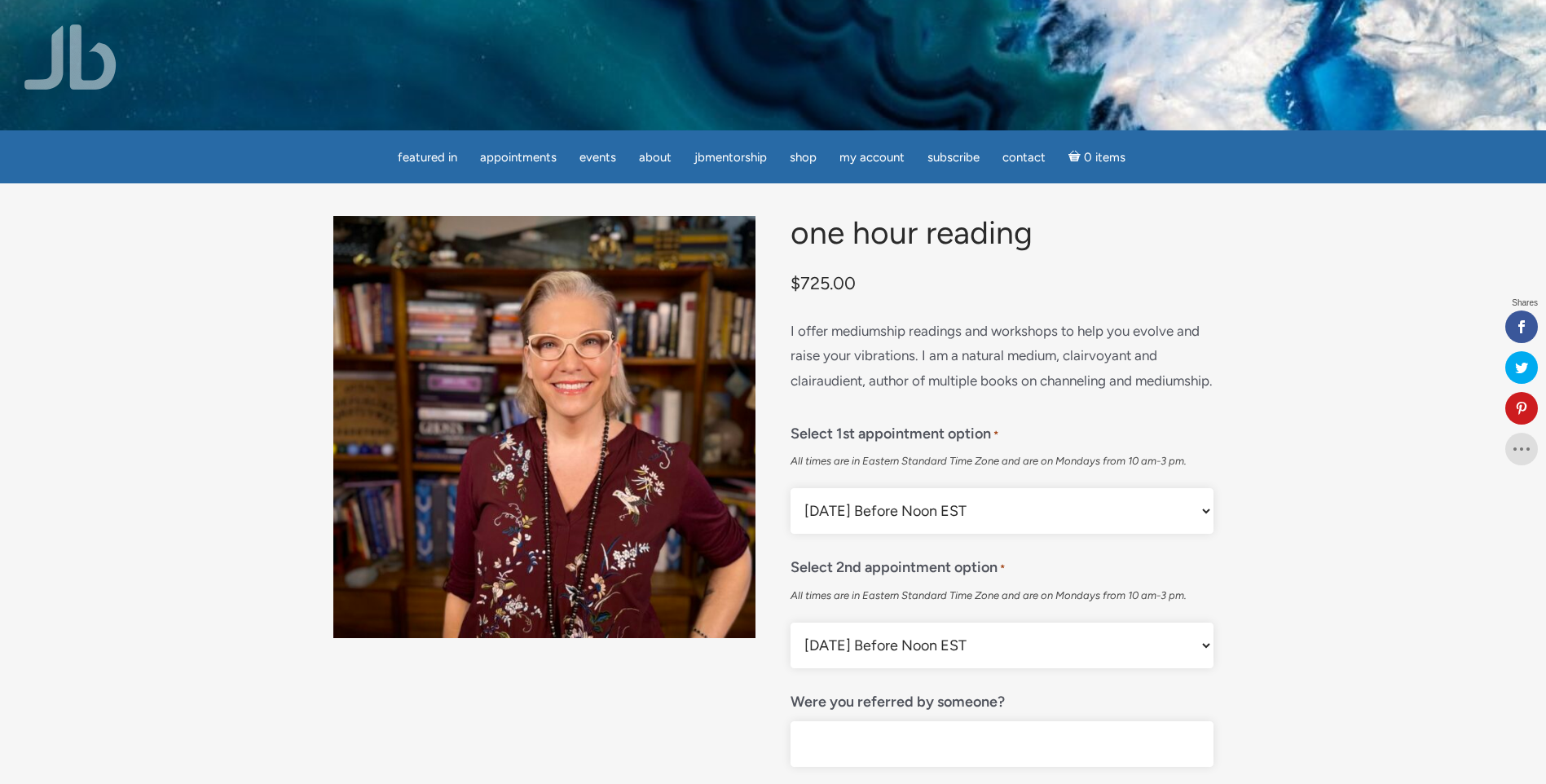 This screenshot has height=784, width=1546. What do you see at coordinates (70, 57) in the screenshot?
I see `img: Jamie Butler. The Everyday Medium` at bounding box center [70, 57].